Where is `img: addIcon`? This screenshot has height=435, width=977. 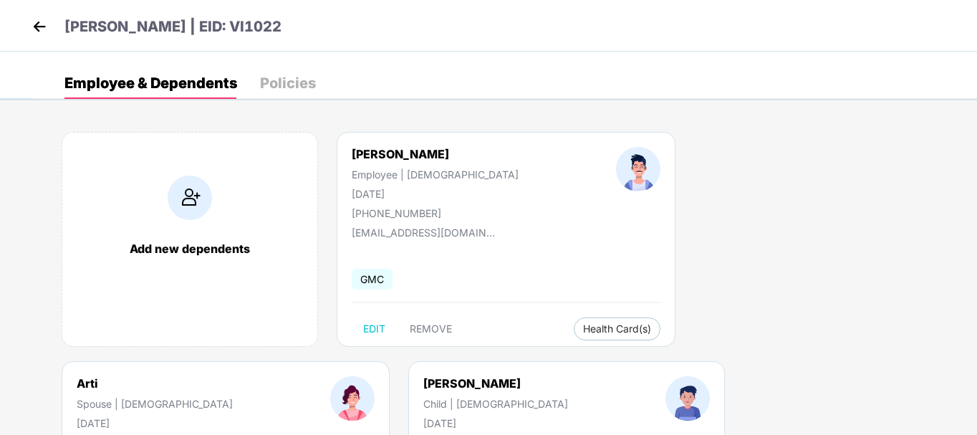
img: addIcon is located at coordinates (190, 198).